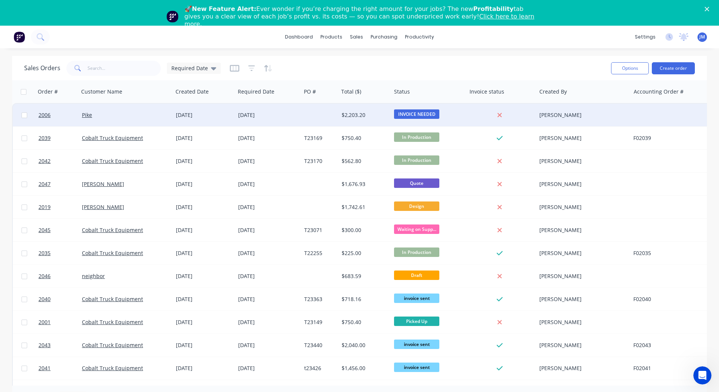  Describe the element at coordinates (319, 368) in the screenshot. I see `div: t23426` at that location.